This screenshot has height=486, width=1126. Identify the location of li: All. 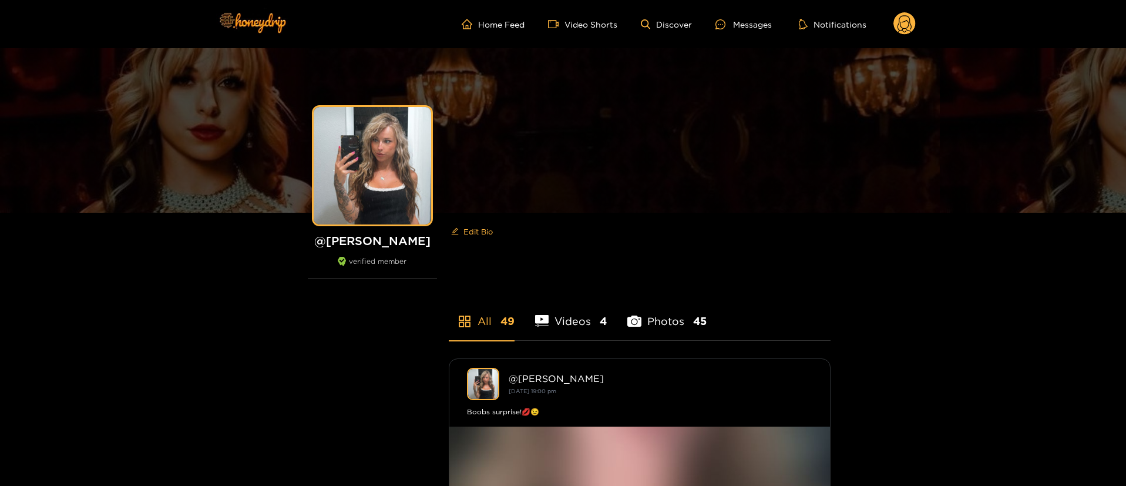
(482, 314).